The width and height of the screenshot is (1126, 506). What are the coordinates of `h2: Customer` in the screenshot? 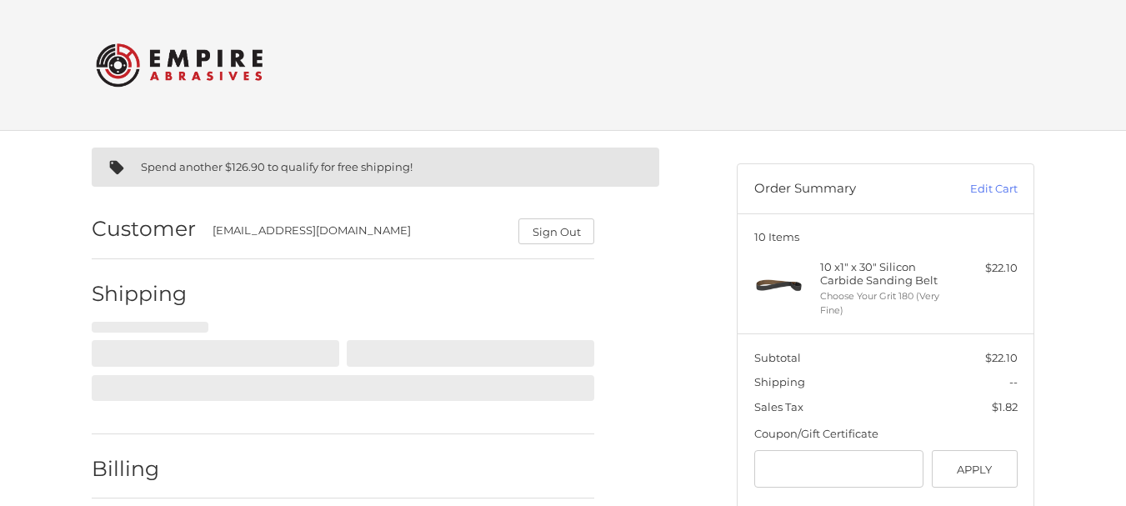 It's located at (143, 228).